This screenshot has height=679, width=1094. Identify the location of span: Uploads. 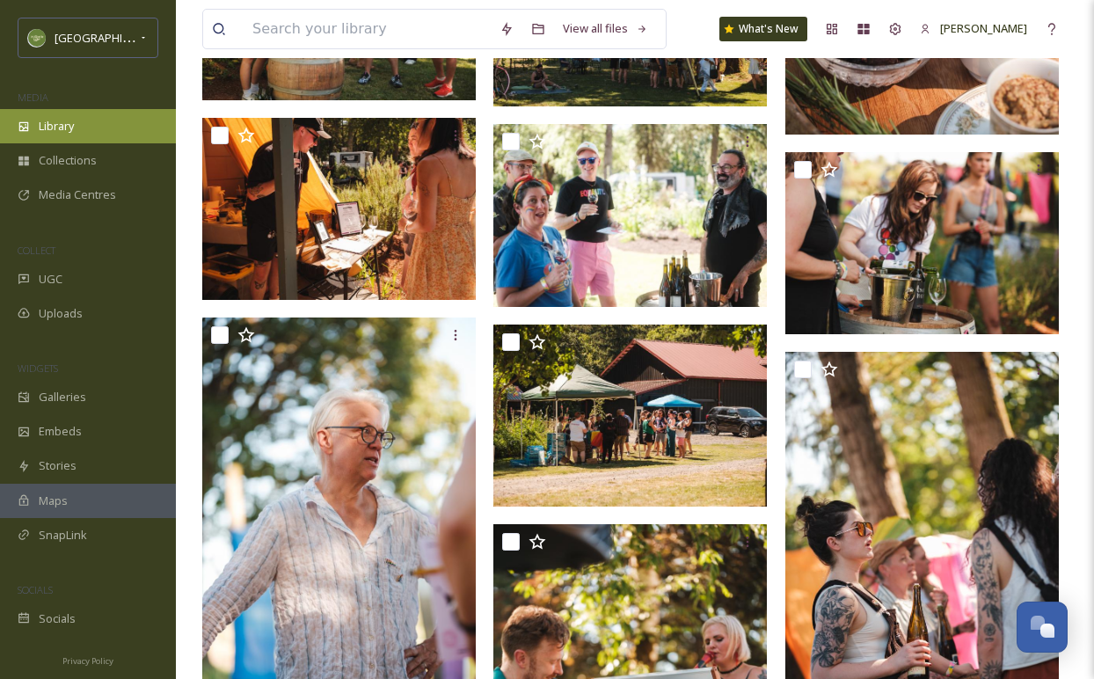
(61, 313).